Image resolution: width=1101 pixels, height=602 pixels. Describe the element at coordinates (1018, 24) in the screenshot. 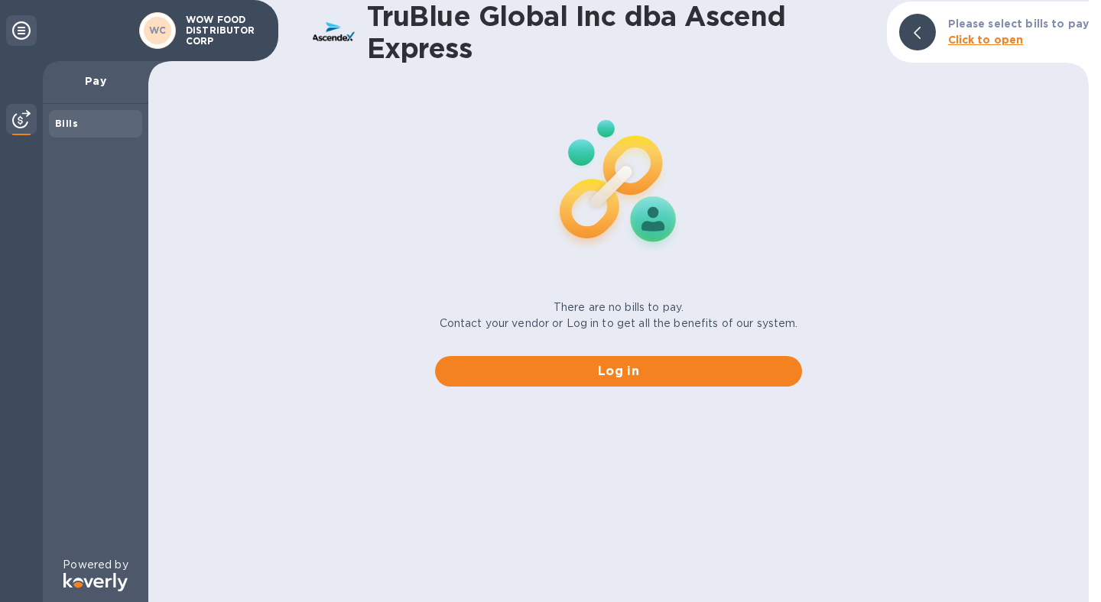

I see `b: Please select bills to pay` at that location.